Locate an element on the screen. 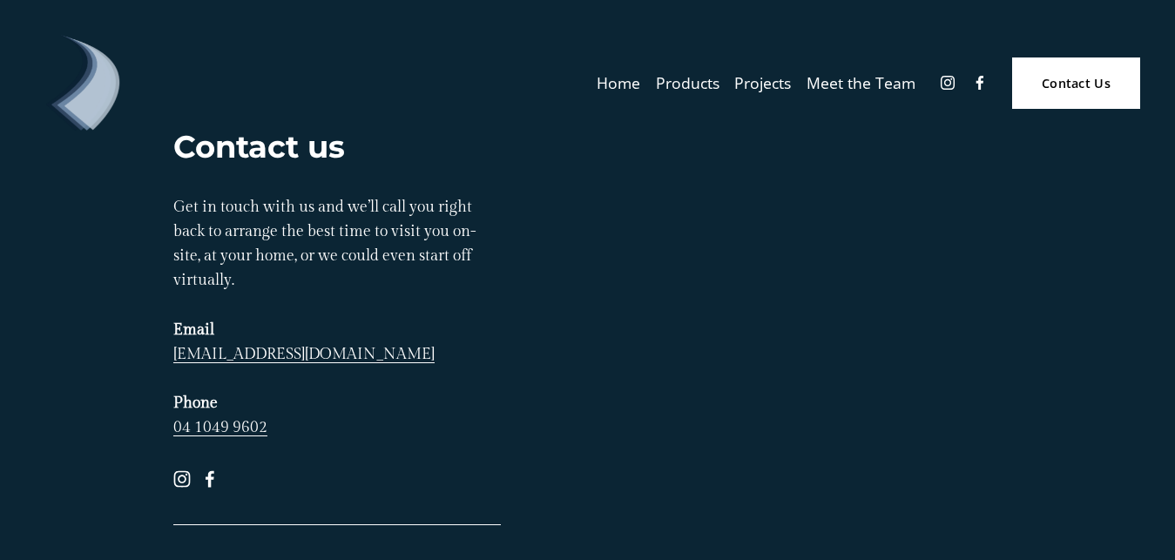 The image size is (1175, 560). img: Debonair | Curtains, Blinds, Shutters &amp; Awnings is located at coordinates (83, 83).